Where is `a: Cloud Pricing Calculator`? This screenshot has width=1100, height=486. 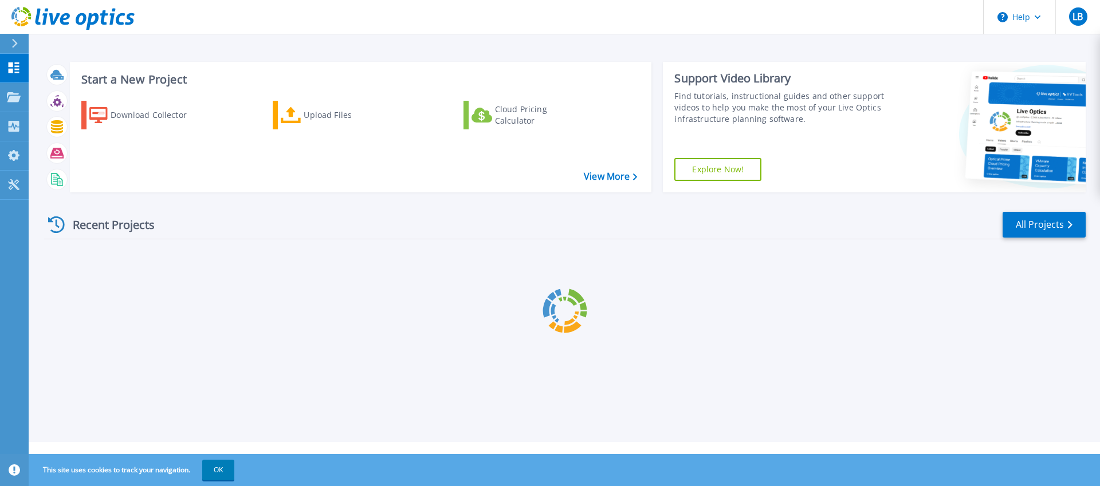
a: Cloud Pricing Calculator is located at coordinates (527, 115).